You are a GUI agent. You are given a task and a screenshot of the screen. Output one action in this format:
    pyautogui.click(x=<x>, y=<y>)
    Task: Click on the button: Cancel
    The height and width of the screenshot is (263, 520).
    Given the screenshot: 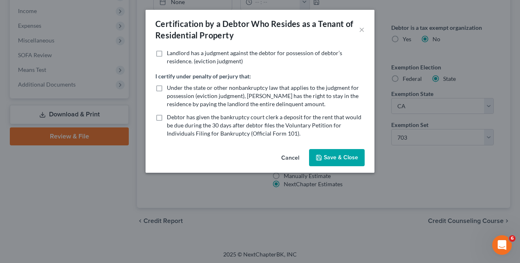 What is the action you would take?
    pyautogui.click(x=290, y=158)
    